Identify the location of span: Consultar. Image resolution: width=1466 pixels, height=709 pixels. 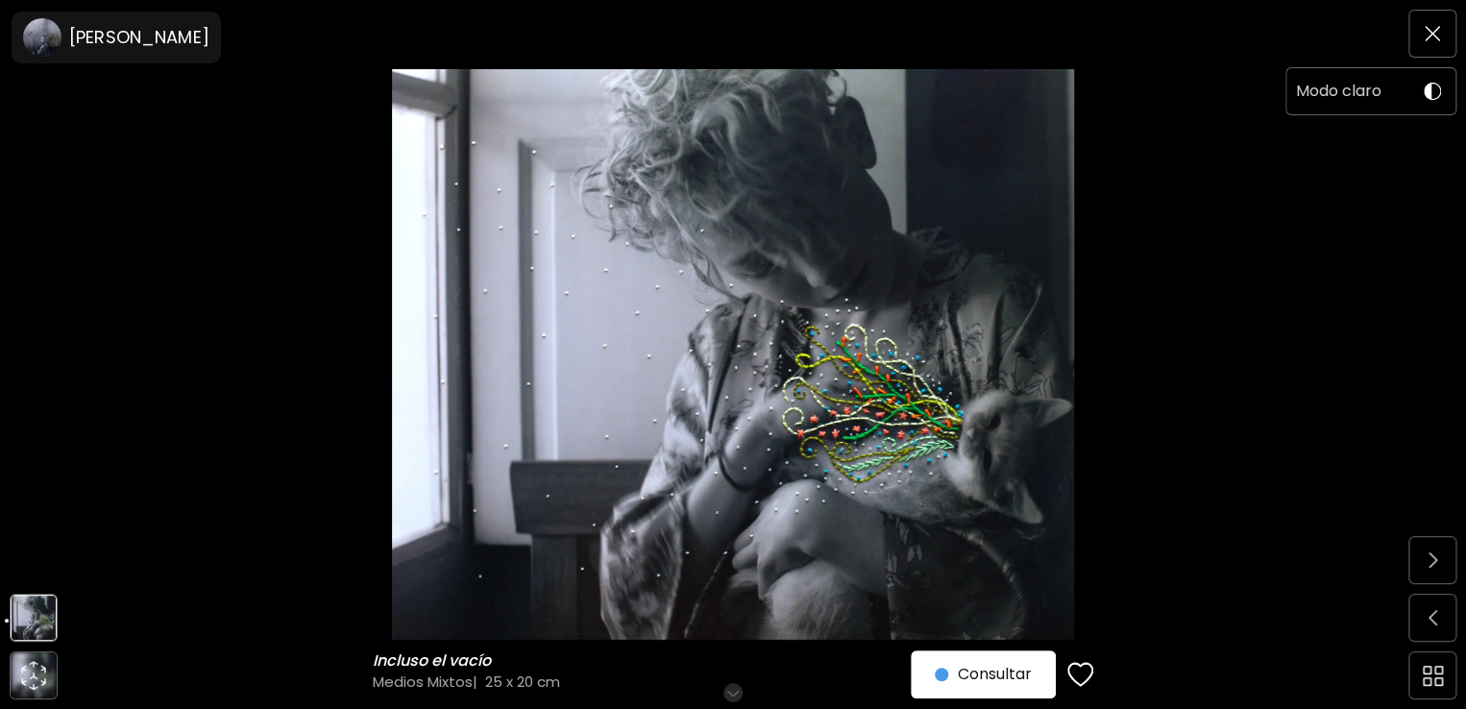
(983, 674).